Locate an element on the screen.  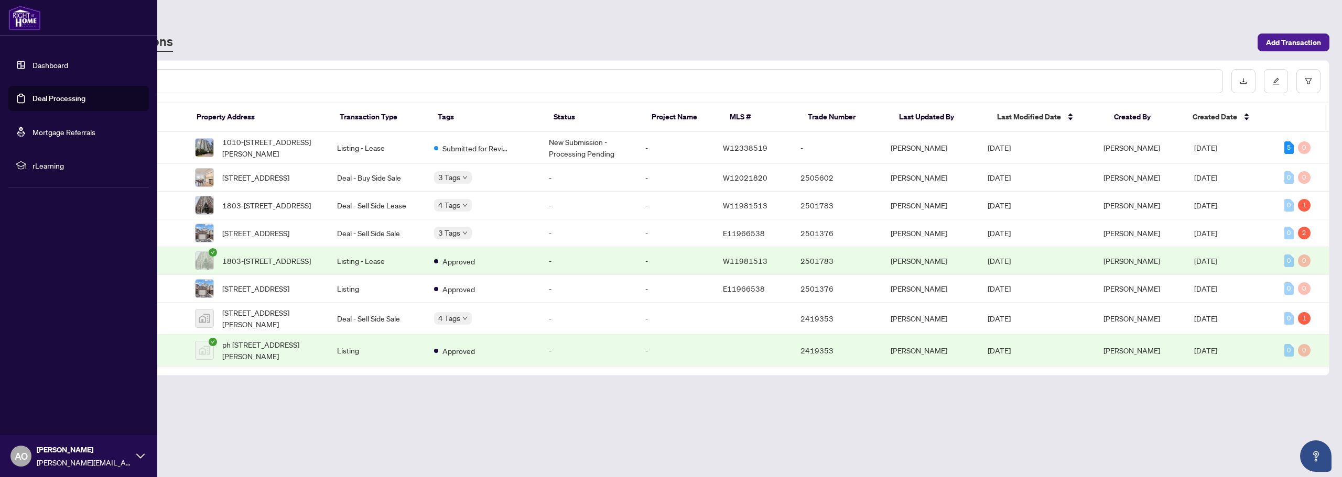
th: Status is located at coordinates (594, 117).